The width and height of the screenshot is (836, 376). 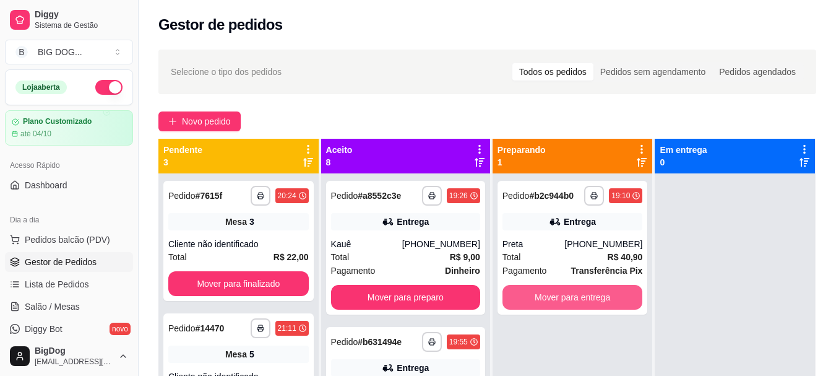 I want to click on div: Loja aberta, so click(x=41, y=87).